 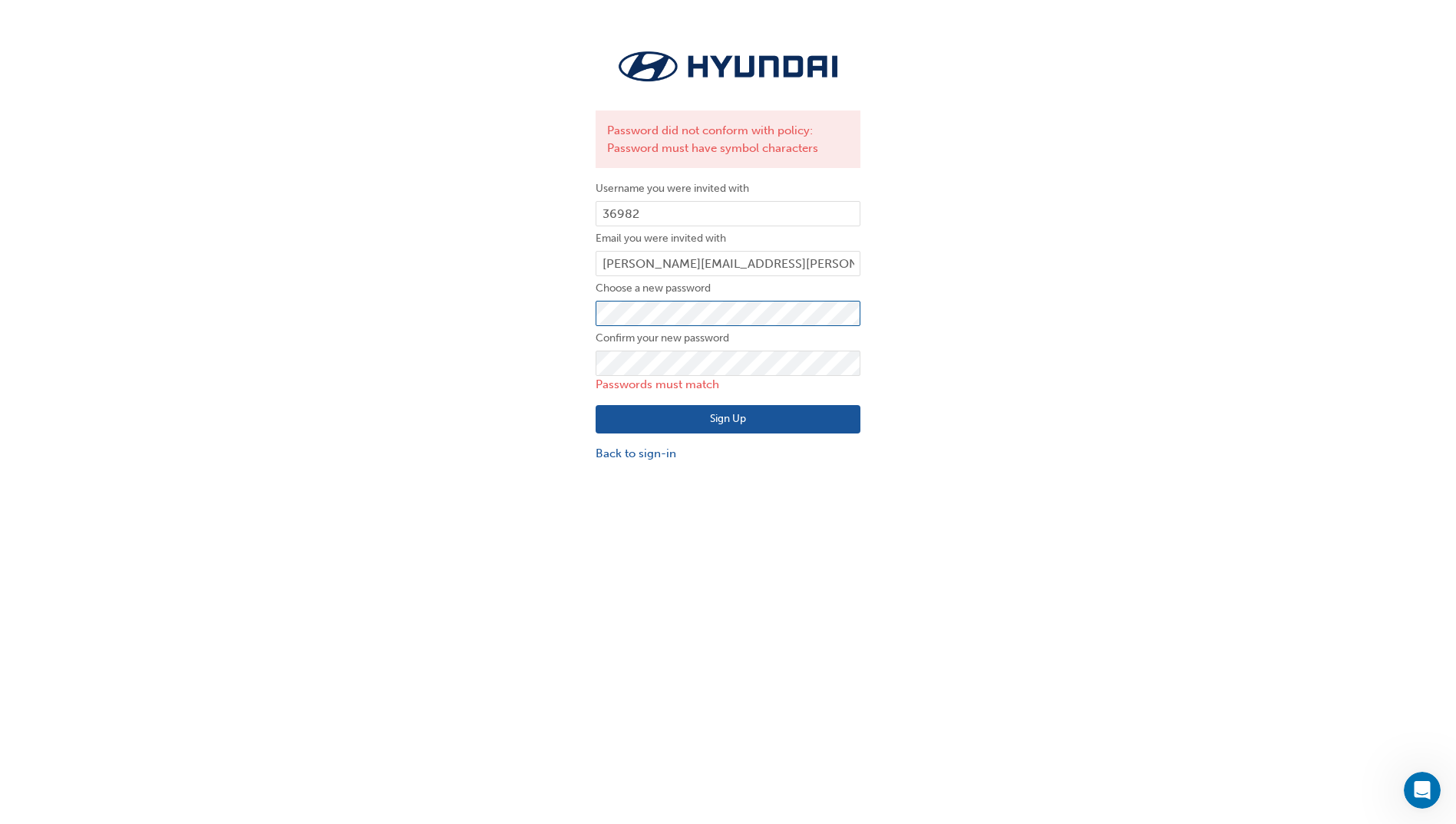 I want to click on label: Email you were invited with, so click(x=728, y=238).